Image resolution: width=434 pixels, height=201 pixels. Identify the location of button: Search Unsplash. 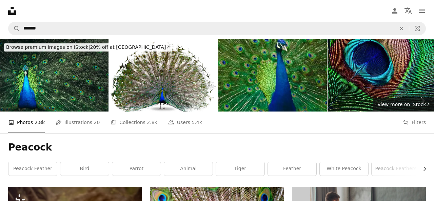
(14, 28).